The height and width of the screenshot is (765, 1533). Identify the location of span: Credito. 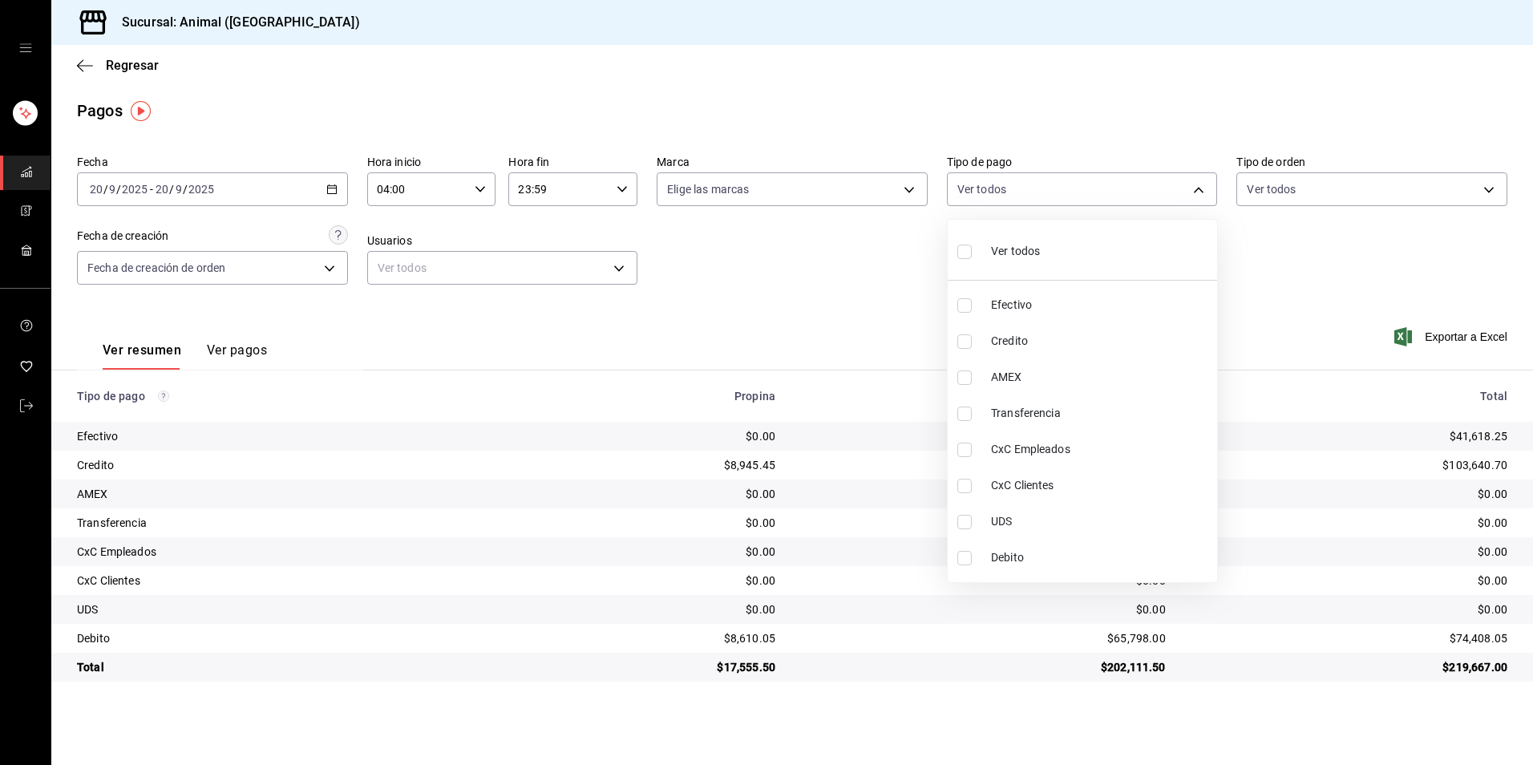
(1101, 341).